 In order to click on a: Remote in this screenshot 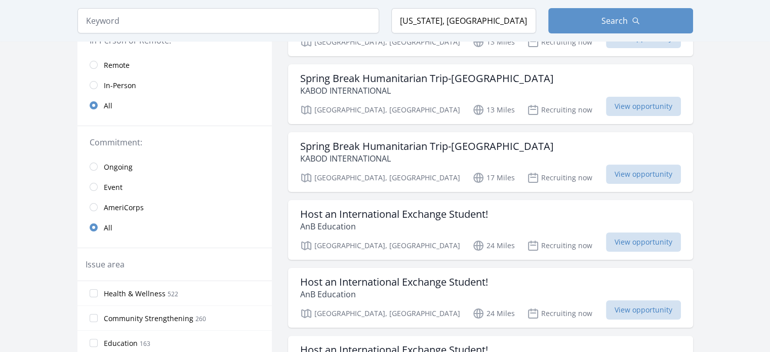, I will do `click(175, 65)`.